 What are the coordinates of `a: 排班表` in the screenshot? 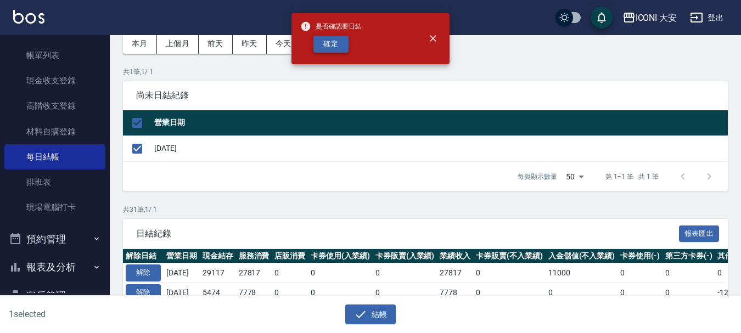 It's located at (55, 182).